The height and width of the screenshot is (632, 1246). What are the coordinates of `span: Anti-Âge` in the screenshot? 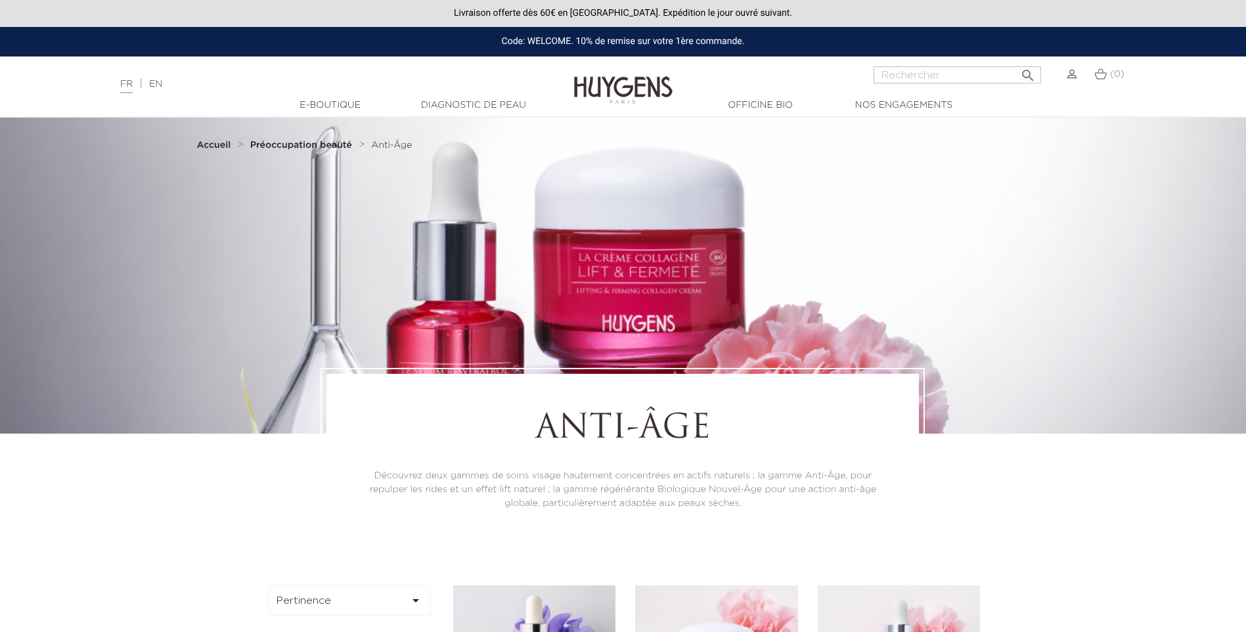 It's located at (392, 145).